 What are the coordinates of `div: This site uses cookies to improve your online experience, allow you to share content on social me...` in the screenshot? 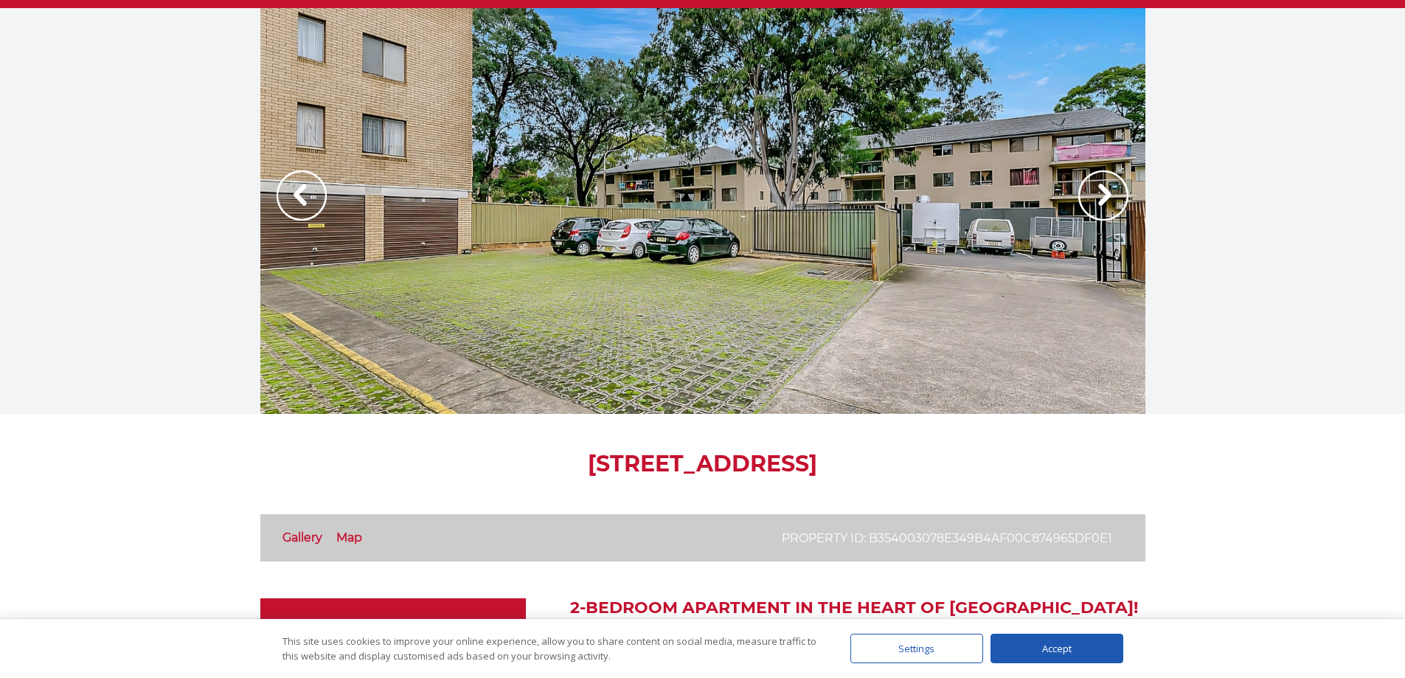 It's located at (552, 648).